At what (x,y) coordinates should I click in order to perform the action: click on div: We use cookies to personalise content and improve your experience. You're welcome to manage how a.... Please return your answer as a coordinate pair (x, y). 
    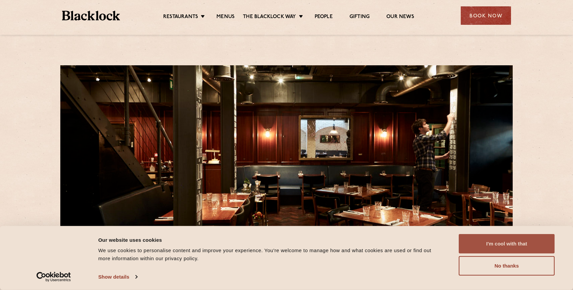
    Looking at the image, I should click on (271, 255).